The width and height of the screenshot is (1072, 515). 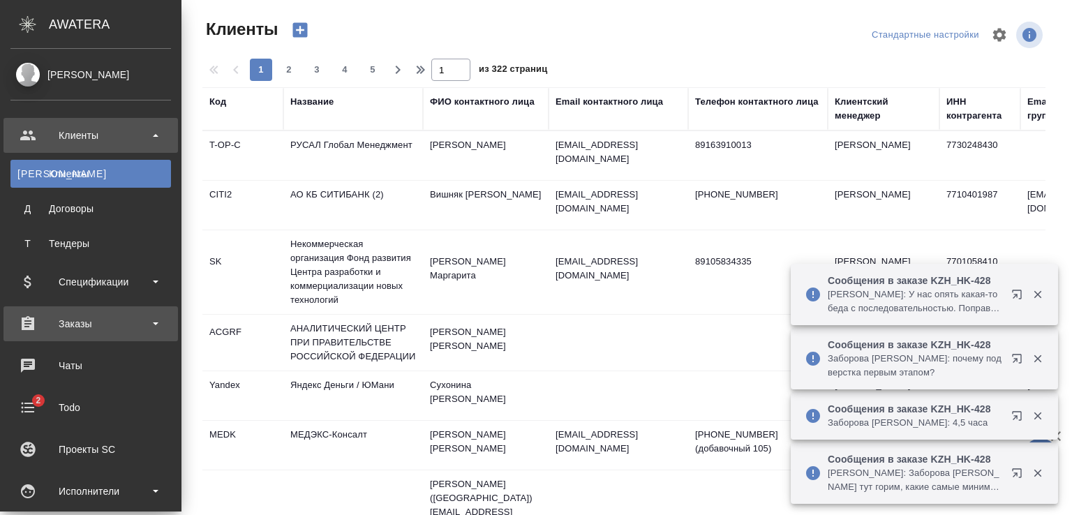 What do you see at coordinates (756, 102) in the screenshot?
I see `div: Телефон контактного лица` at bounding box center [756, 102].